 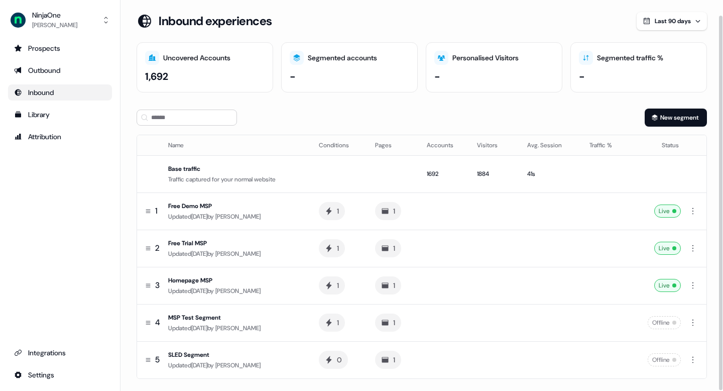 I want to click on div: Free Demo MSP, so click(x=236, y=206).